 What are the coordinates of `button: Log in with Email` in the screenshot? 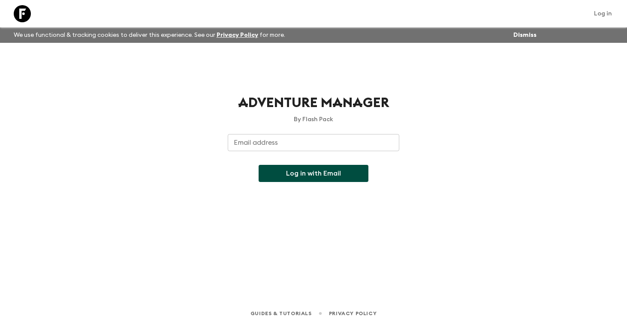 It's located at (313, 174).